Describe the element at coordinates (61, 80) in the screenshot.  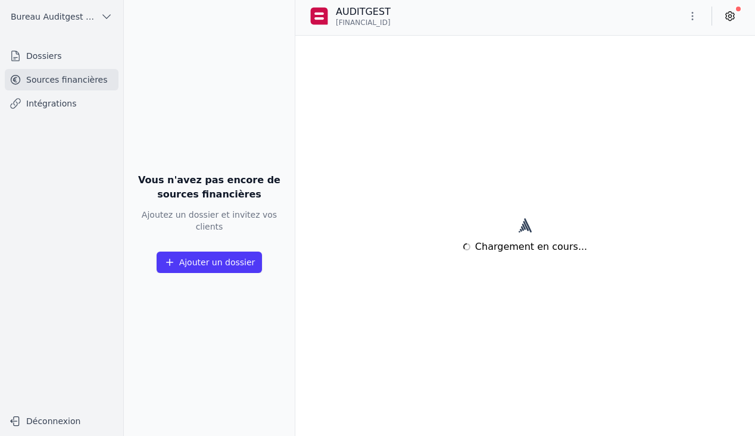
I see `a: Sources financières` at that location.